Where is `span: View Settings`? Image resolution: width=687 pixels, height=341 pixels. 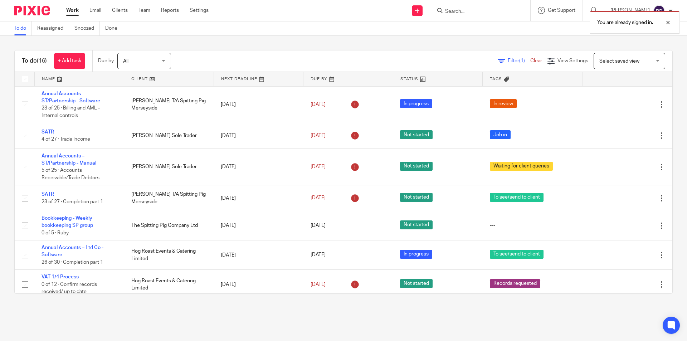 span: View Settings is located at coordinates (573, 61).